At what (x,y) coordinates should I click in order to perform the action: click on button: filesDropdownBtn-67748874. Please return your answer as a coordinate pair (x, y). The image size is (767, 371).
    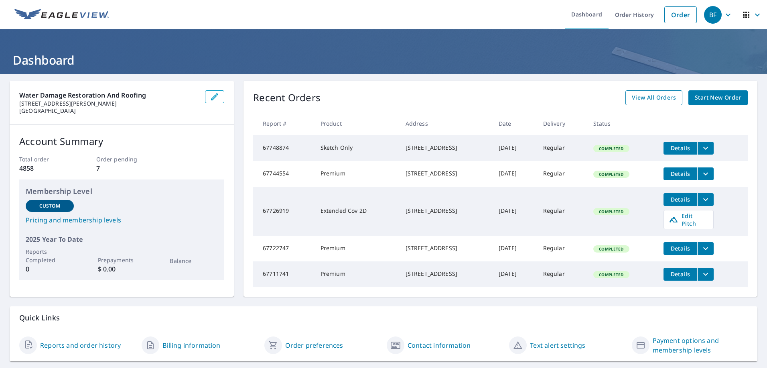
    Looking at the image, I should click on (706, 148).